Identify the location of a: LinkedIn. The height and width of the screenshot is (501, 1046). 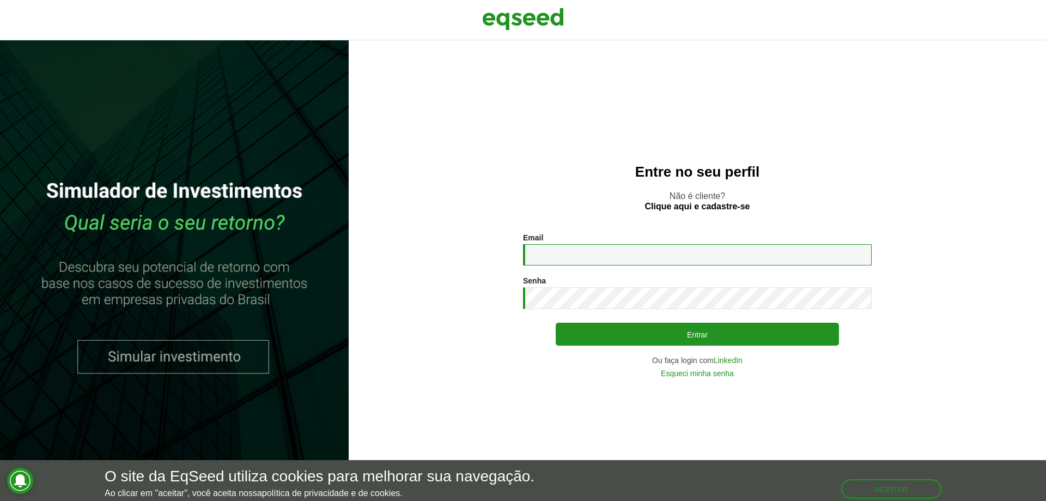
(728, 360).